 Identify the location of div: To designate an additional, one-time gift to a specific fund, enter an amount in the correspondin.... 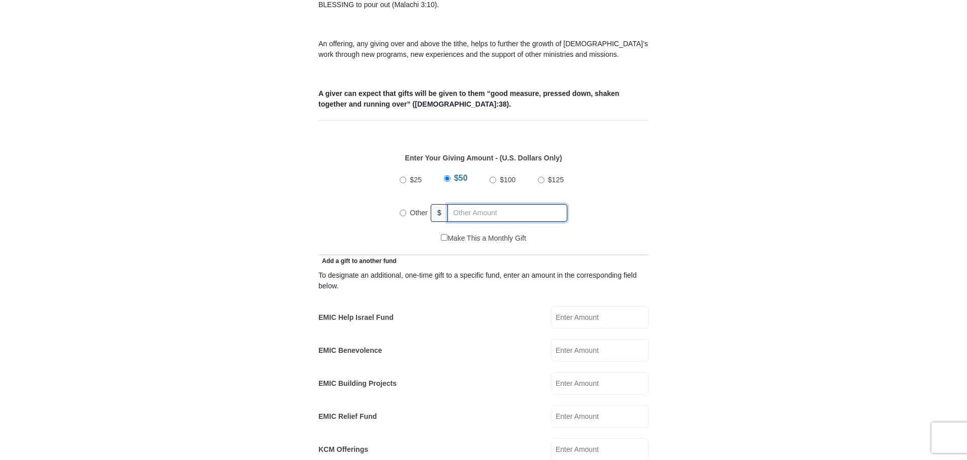
(483, 281).